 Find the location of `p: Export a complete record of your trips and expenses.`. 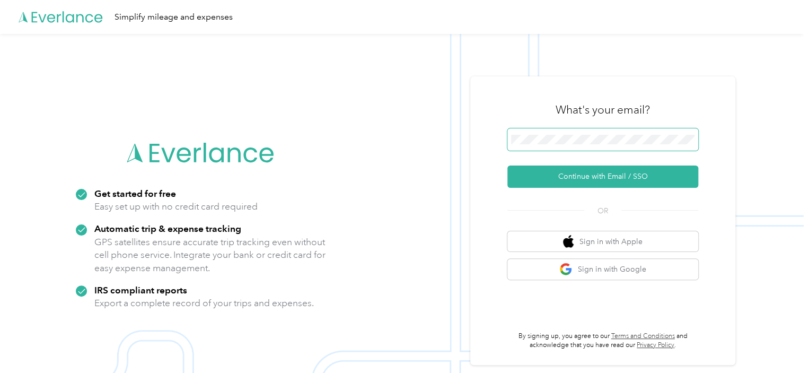

p: Export a complete record of your trips and expenses. is located at coordinates (204, 303).